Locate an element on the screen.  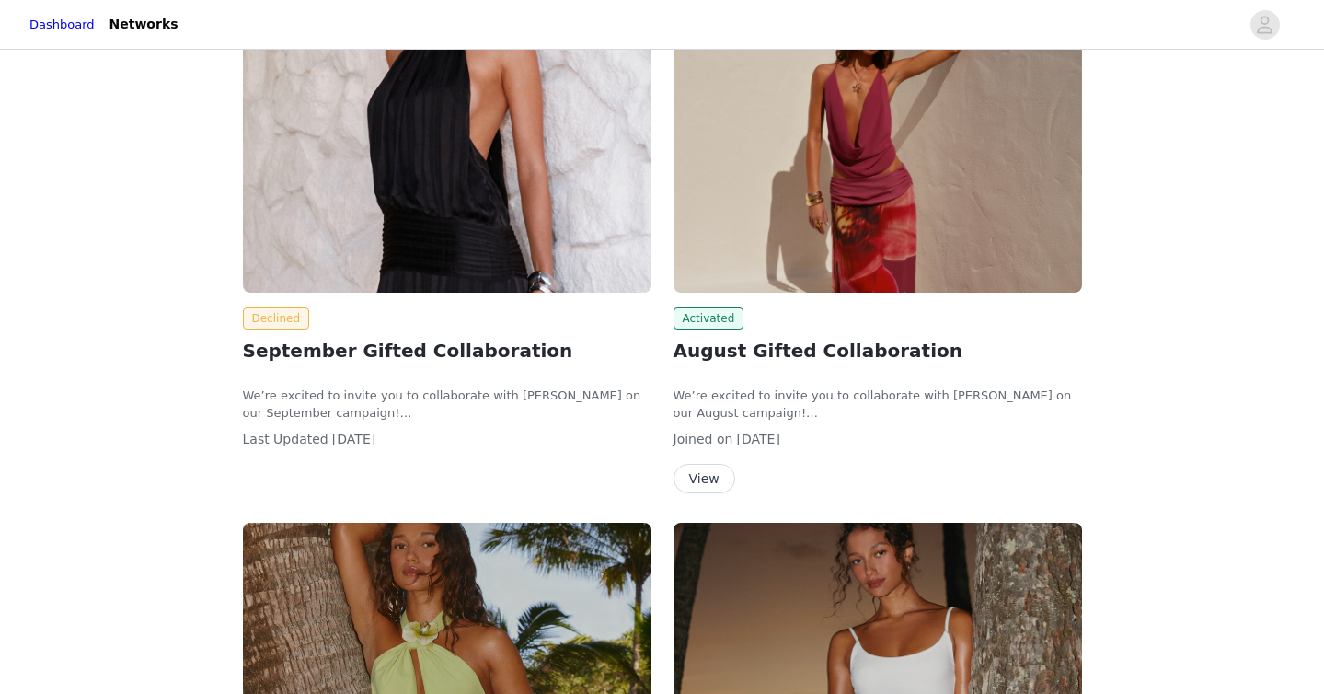
div: avatar is located at coordinates (1264, 25).